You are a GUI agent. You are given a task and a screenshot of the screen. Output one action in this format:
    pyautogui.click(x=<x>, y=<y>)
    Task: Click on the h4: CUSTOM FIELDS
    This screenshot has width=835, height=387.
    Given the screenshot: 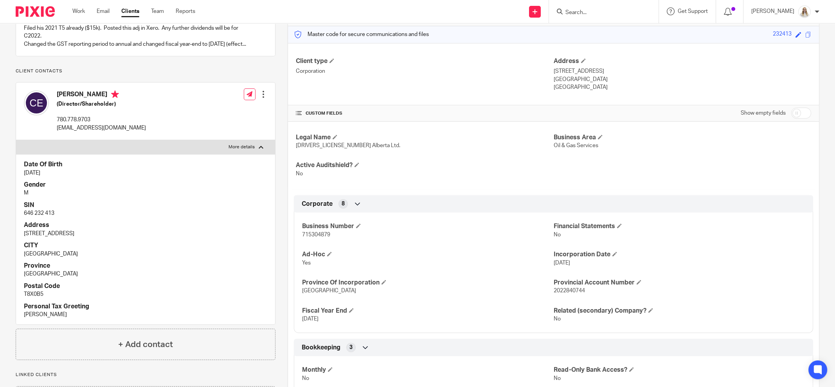 What is the action you would take?
    pyautogui.click(x=424, y=113)
    